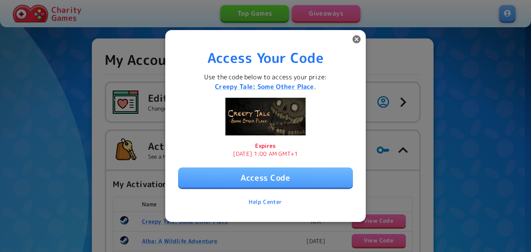  I want to click on a: Creepy Tale: Some Other Place, so click(264, 87).